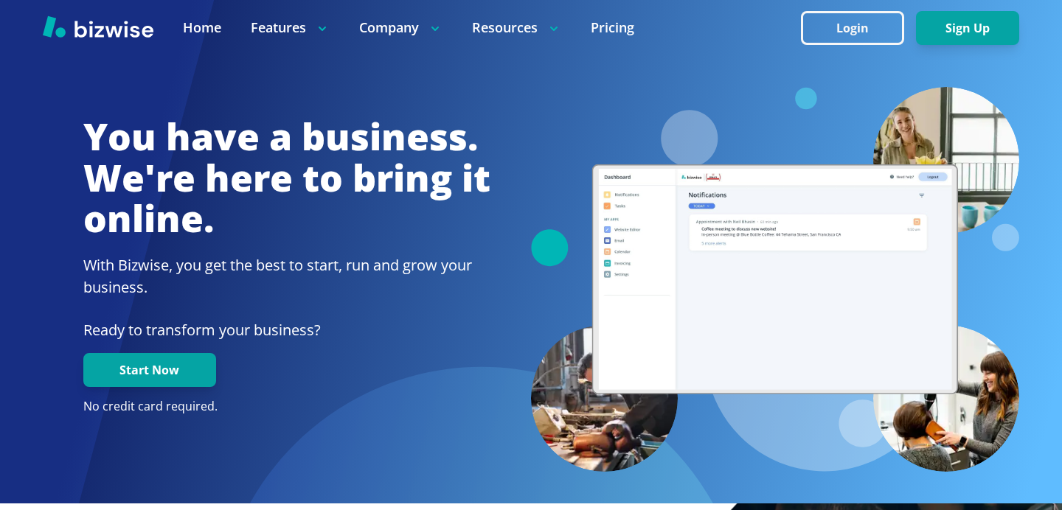 Image resolution: width=1062 pixels, height=510 pixels. What do you see at coordinates (516, 27) in the screenshot?
I see `p: Resources` at bounding box center [516, 27].